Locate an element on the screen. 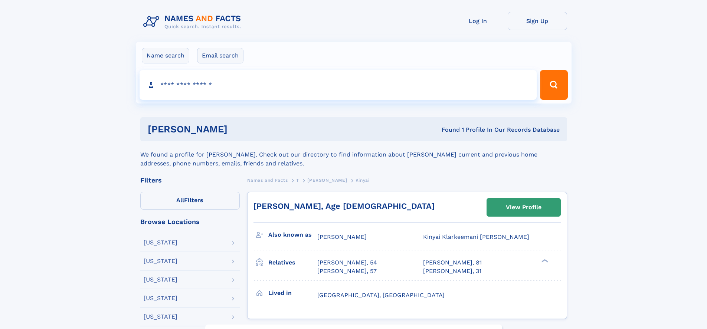 The image size is (707, 329). h3: Also known as is located at coordinates (293, 235).